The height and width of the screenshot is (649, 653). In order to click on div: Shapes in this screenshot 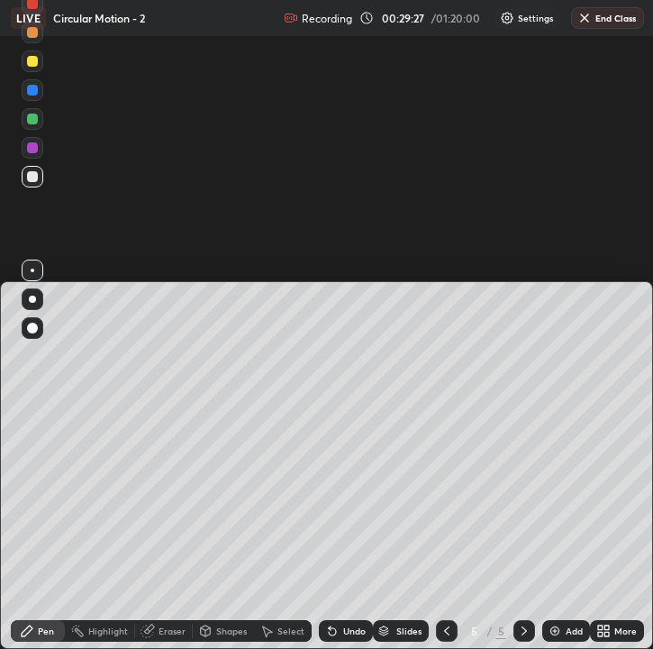, I will do `click(232, 631)`.